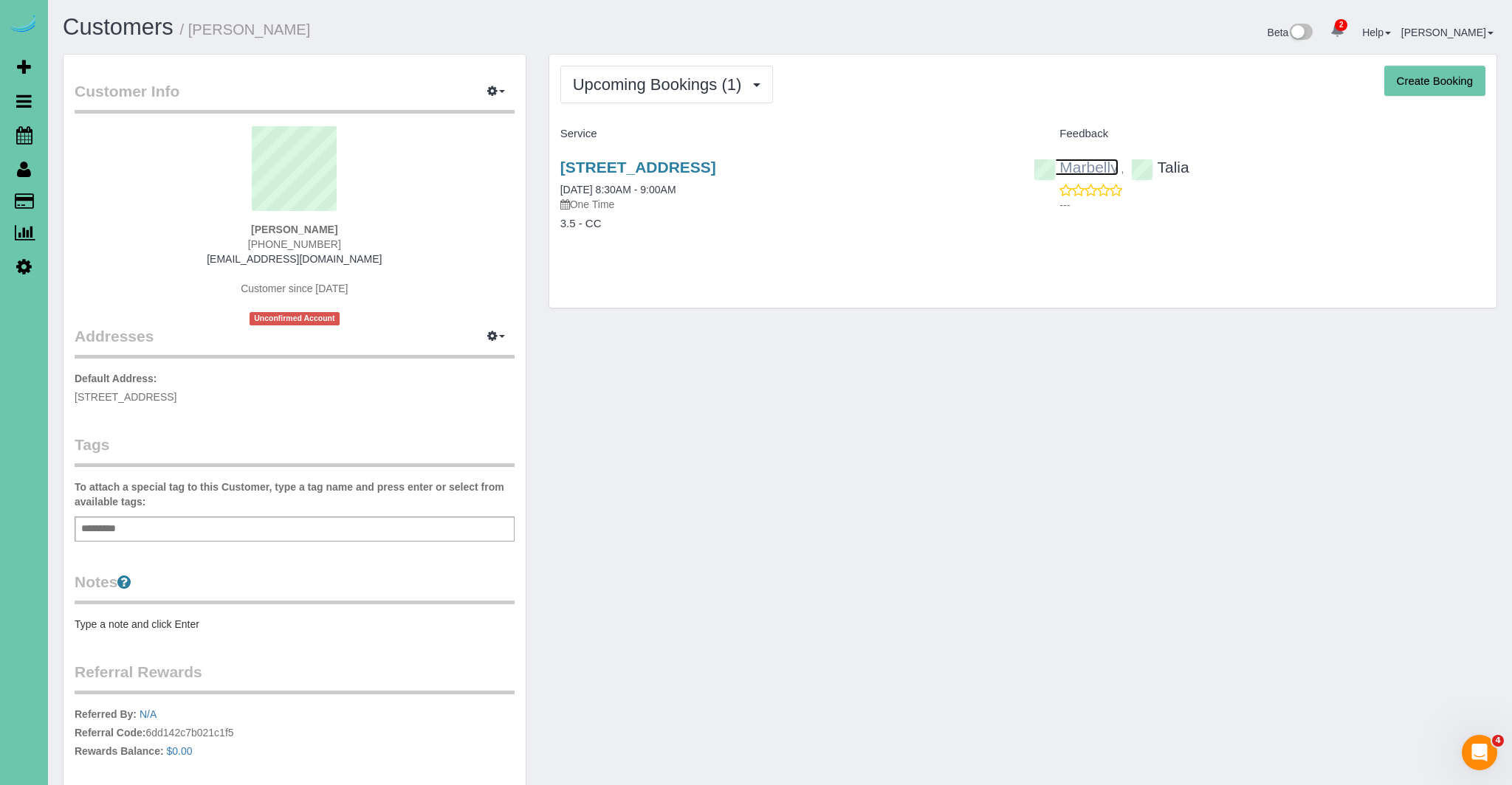 Image resolution: width=1512 pixels, height=785 pixels. What do you see at coordinates (1300, 34) in the screenshot?
I see `img: New interface` at bounding box center [1300, 34].